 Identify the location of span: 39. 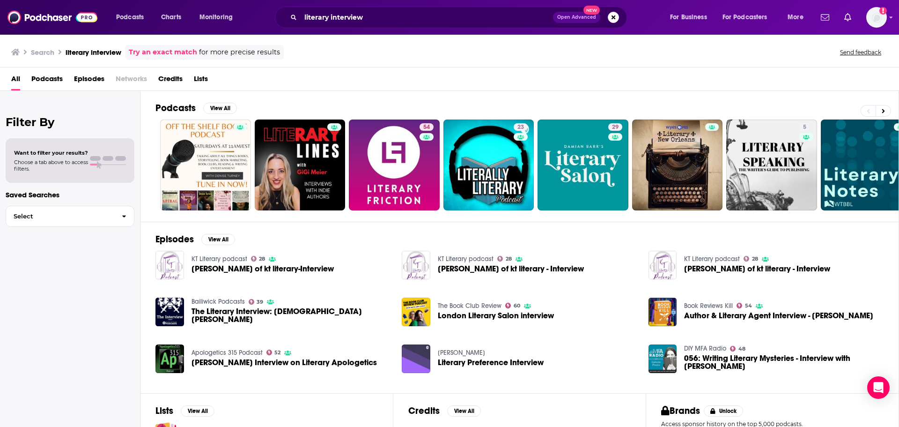
(260, 302).